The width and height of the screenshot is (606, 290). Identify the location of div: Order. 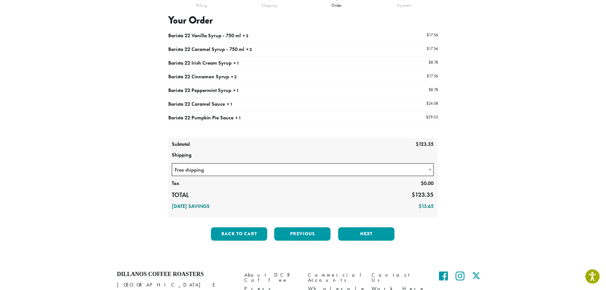
(337, 4).